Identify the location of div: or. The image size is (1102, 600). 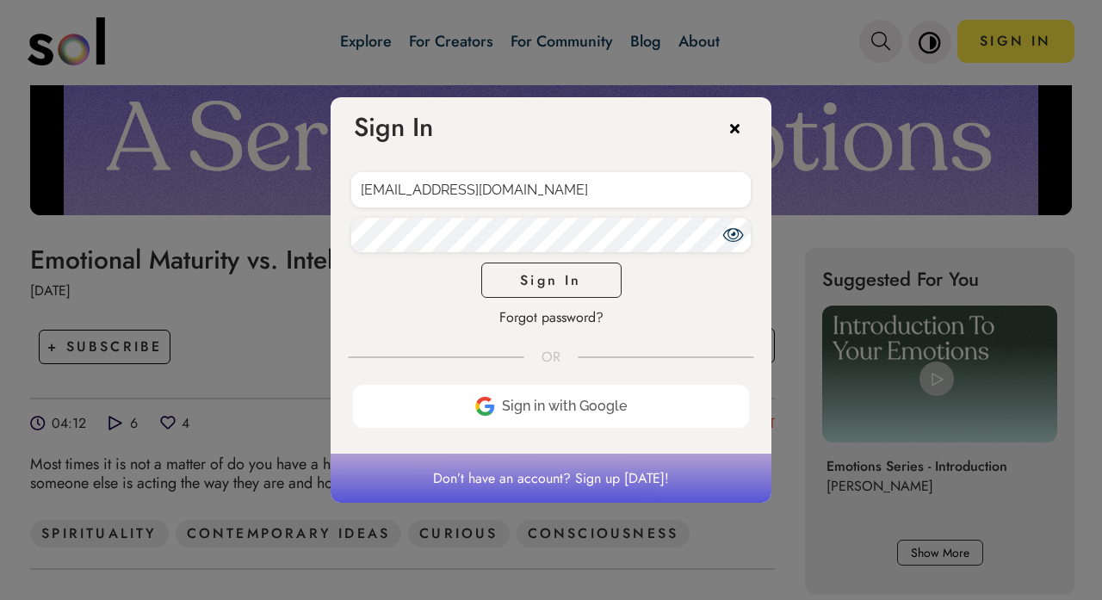
(551, 366).